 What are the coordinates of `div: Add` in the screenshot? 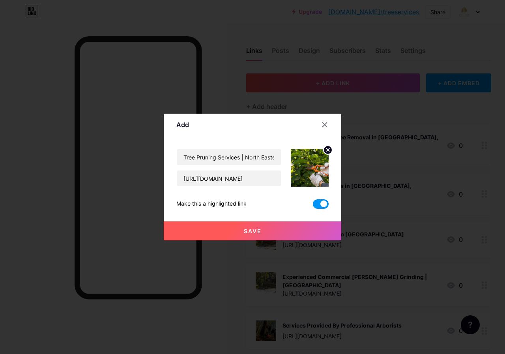 It's located at (183, 125).